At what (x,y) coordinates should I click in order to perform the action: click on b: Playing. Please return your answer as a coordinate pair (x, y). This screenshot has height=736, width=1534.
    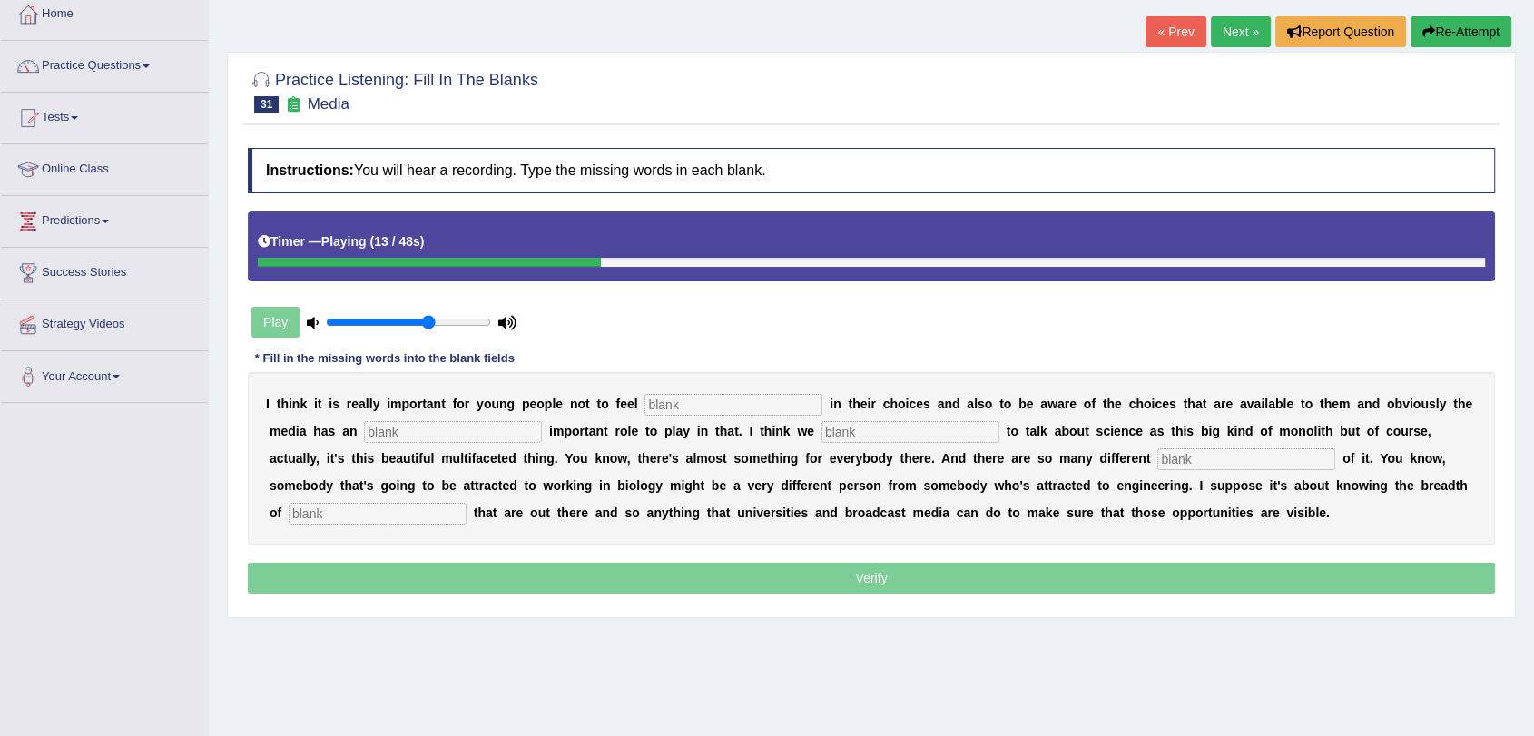
    Looking at the image, I should click on (344, 241).